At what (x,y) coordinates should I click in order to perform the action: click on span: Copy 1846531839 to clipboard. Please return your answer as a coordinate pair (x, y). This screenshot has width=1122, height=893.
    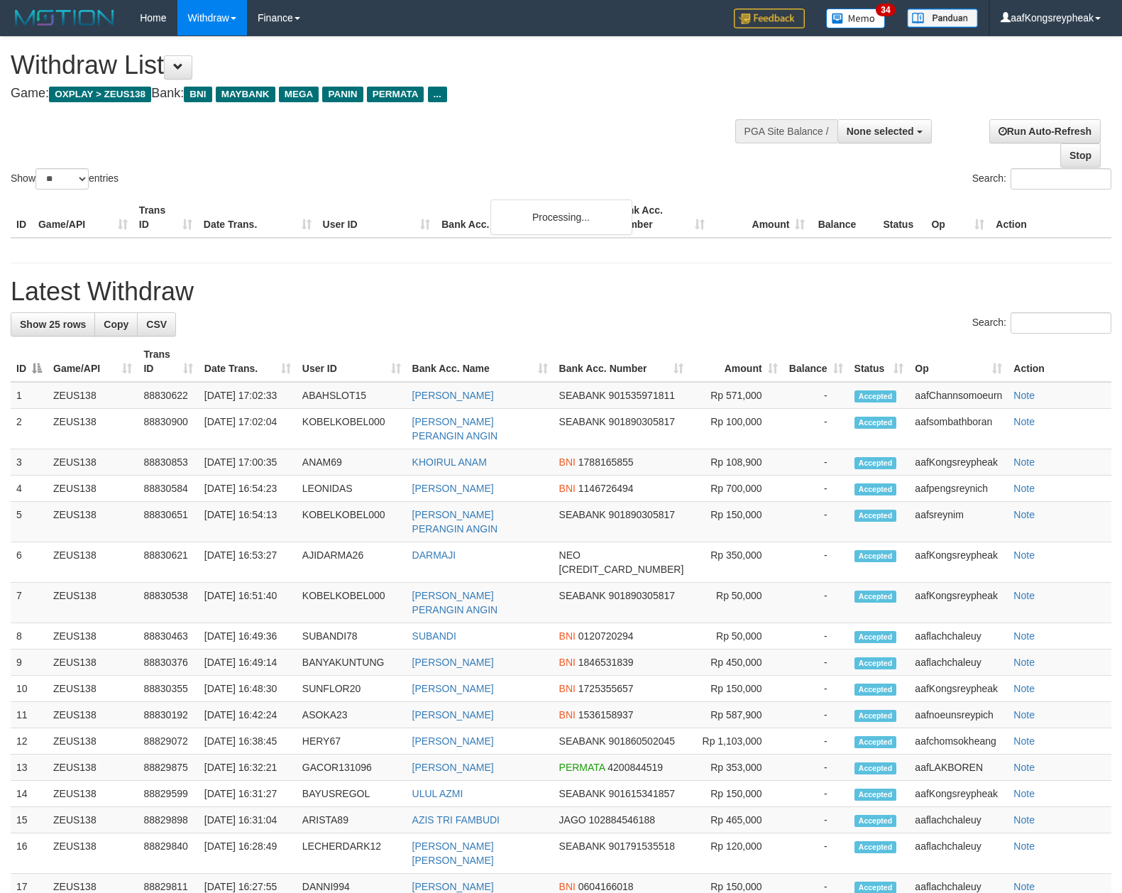
    Looking at the image, I should click on (606, 662).